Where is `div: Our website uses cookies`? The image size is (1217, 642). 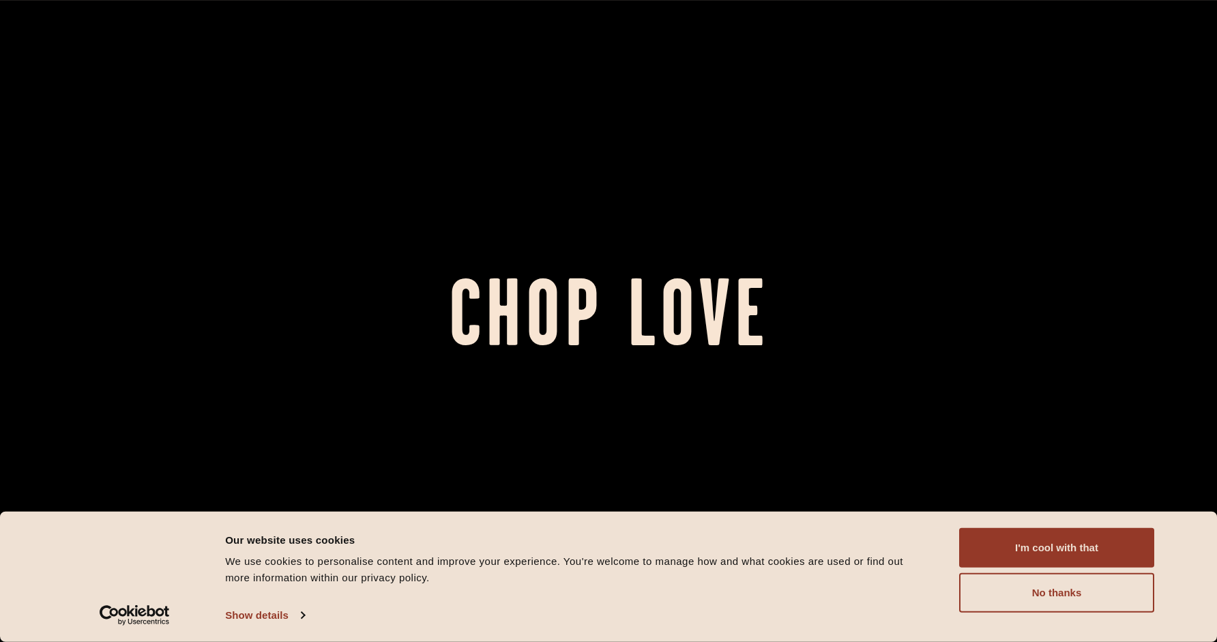
div: Our website uses cookies is located at coordinates (576, 540).